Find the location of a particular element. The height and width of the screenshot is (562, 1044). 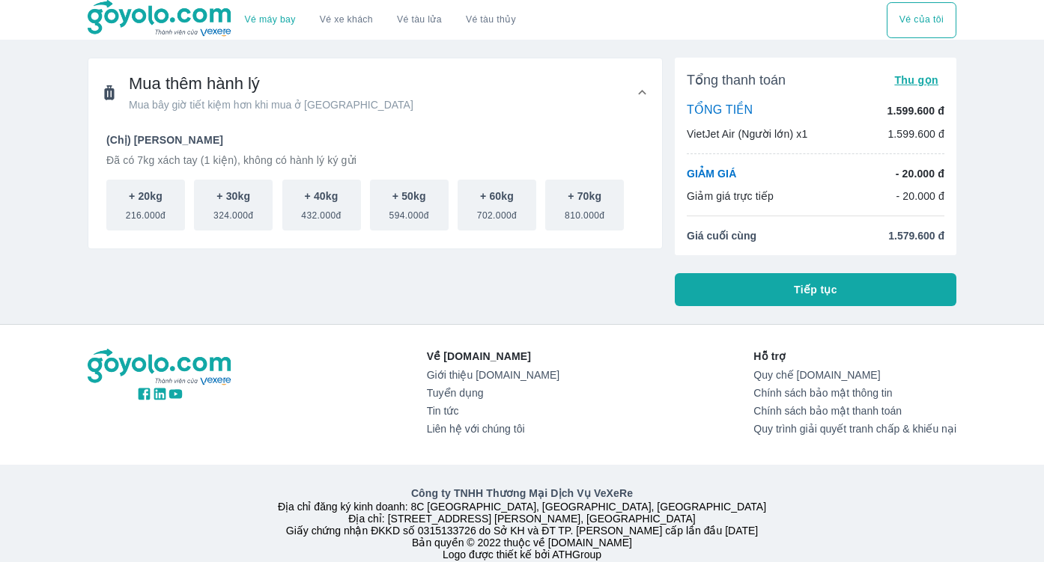

span: 810.000đ is located at coordinates (584, 213).